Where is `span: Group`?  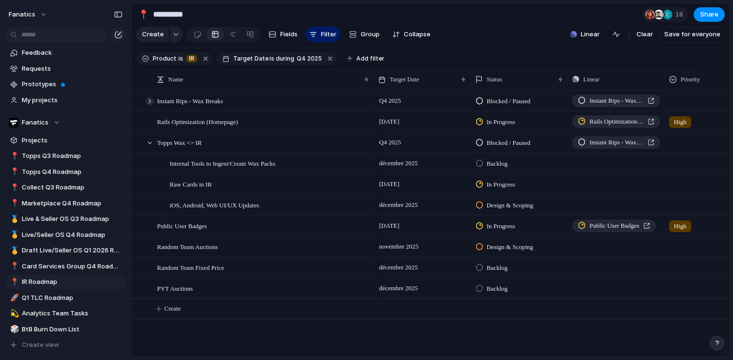 span: Group is located at coordinates (370, 34).